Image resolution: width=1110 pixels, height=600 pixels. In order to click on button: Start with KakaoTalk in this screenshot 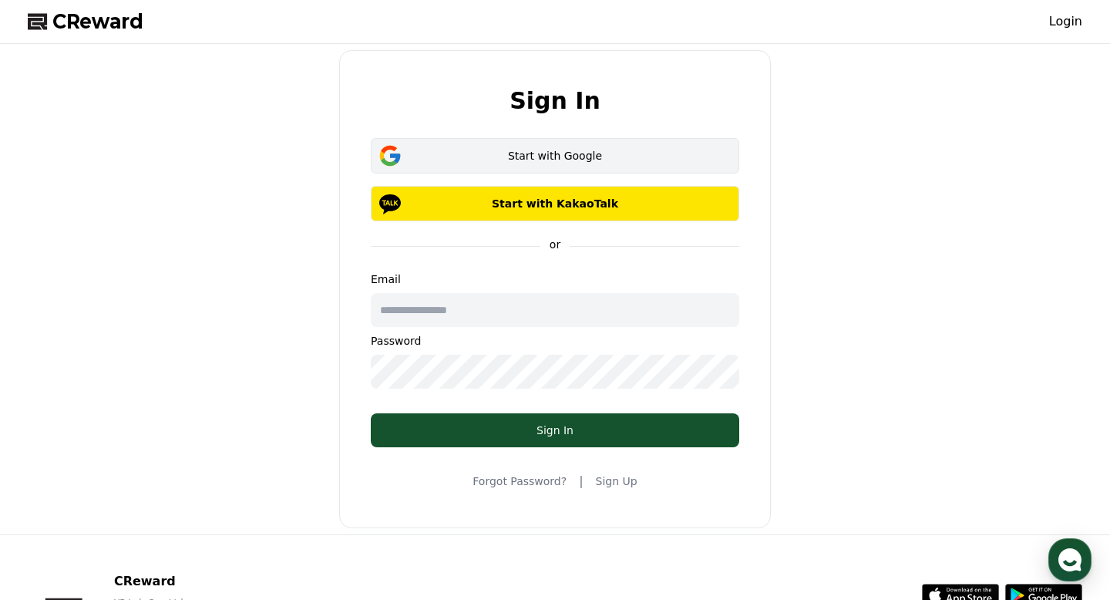, I will do `click(555, 203)`.